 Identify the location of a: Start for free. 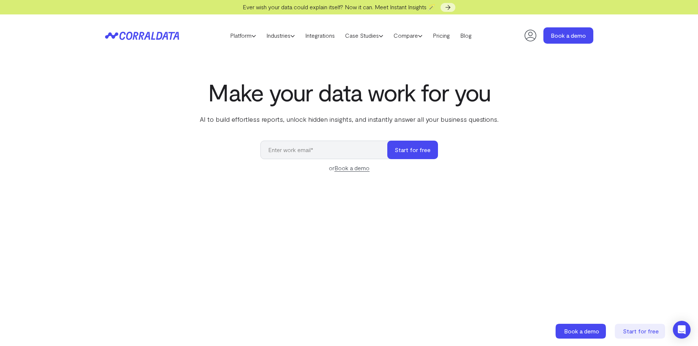
(641, 331).